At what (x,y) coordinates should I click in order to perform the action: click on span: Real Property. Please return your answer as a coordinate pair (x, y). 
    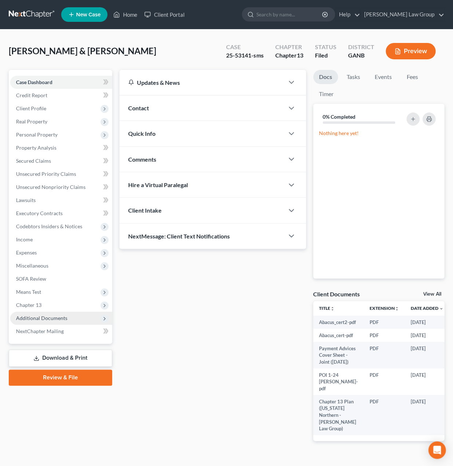
    Looking at the image, I should click on (32, 121).